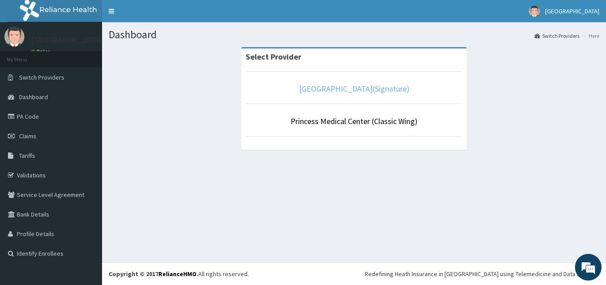 The height and width of the screenshot is (285, 606). What do you see at coordinates (33, 97) in the screenshot?
I see `span: Dashboard` at bounding box center [33, 97].